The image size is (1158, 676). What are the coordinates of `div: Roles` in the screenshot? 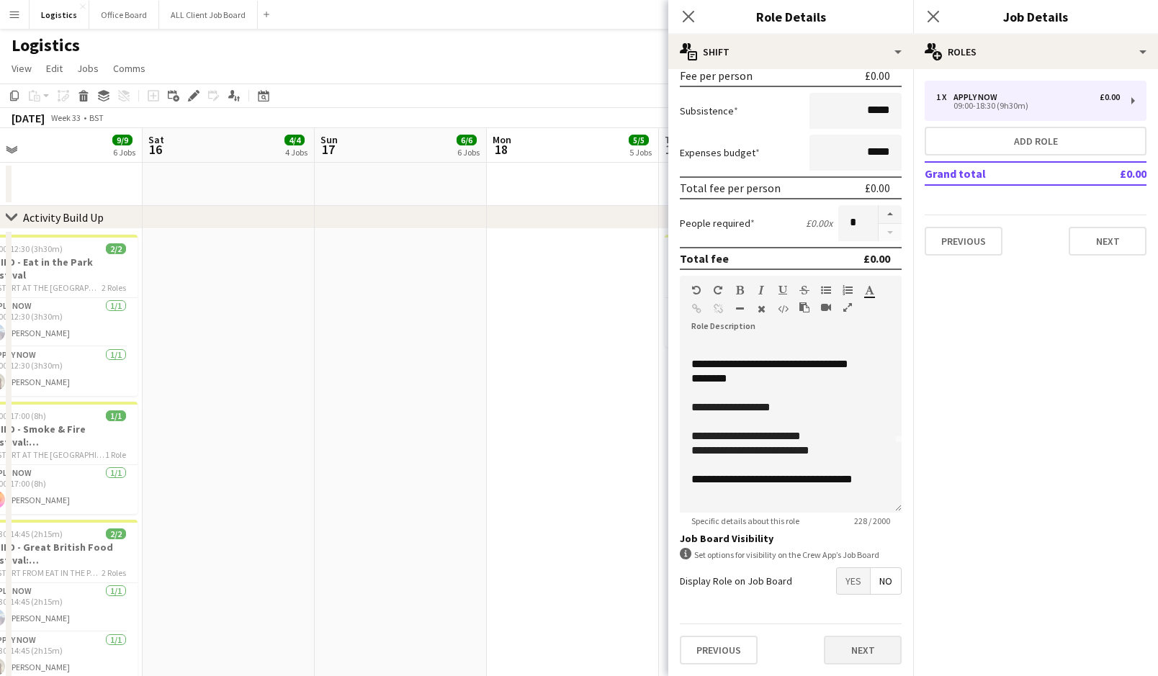 It's located at (1036, 52).